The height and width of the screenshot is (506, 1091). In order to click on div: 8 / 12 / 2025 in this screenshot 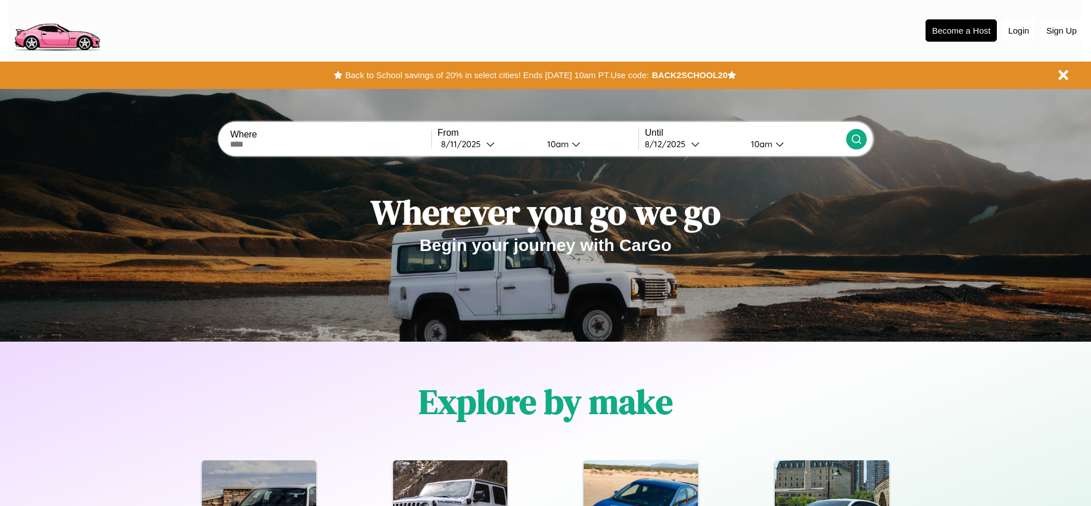, I will do `click(667, 144)`.